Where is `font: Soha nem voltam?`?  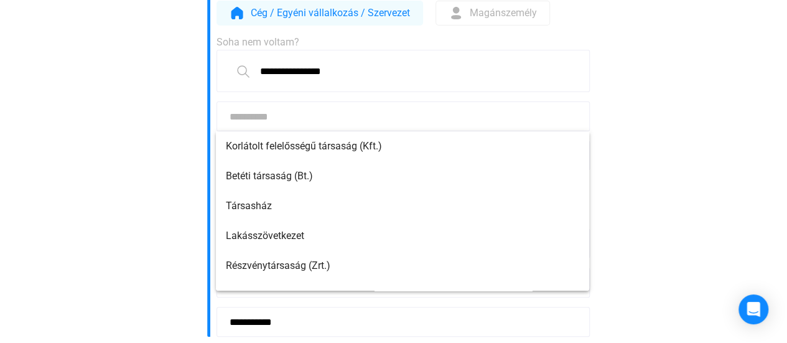 font: Soha nem voltam? is located at coordinates (258, 42).